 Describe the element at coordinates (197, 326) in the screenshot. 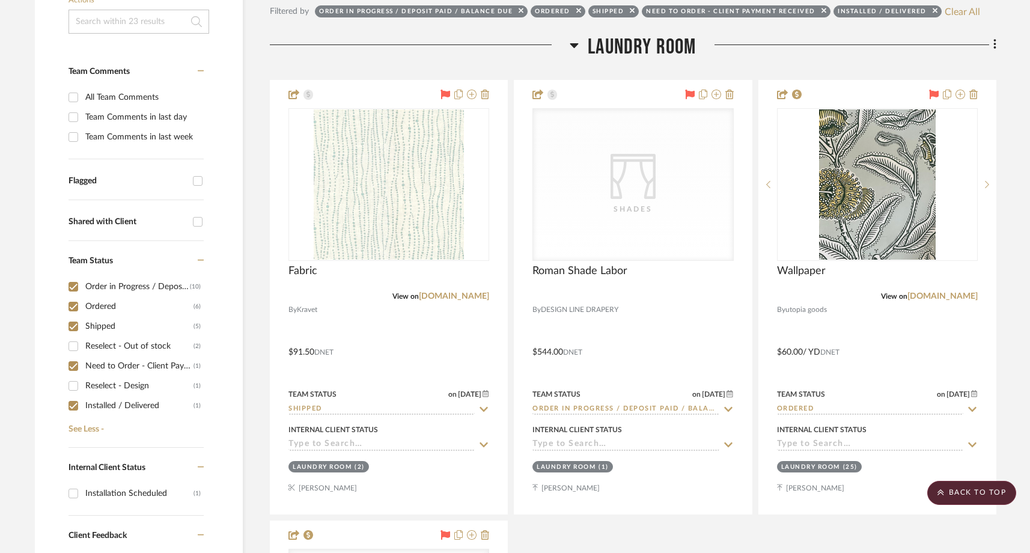

I see `div: (5)` at that location.